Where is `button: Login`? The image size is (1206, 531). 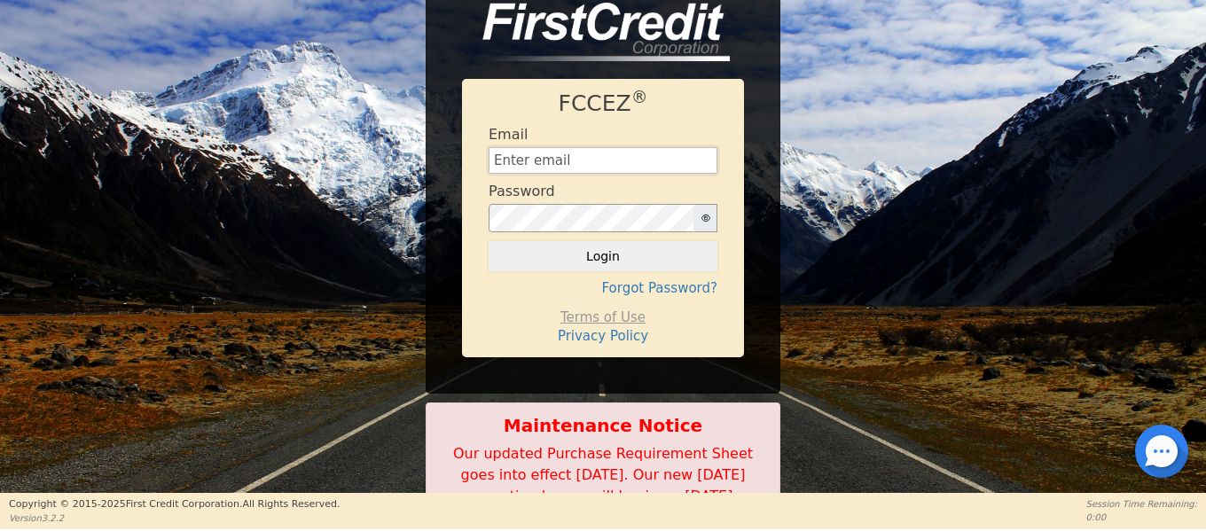 button: Login is located at coordinates (603, 256).